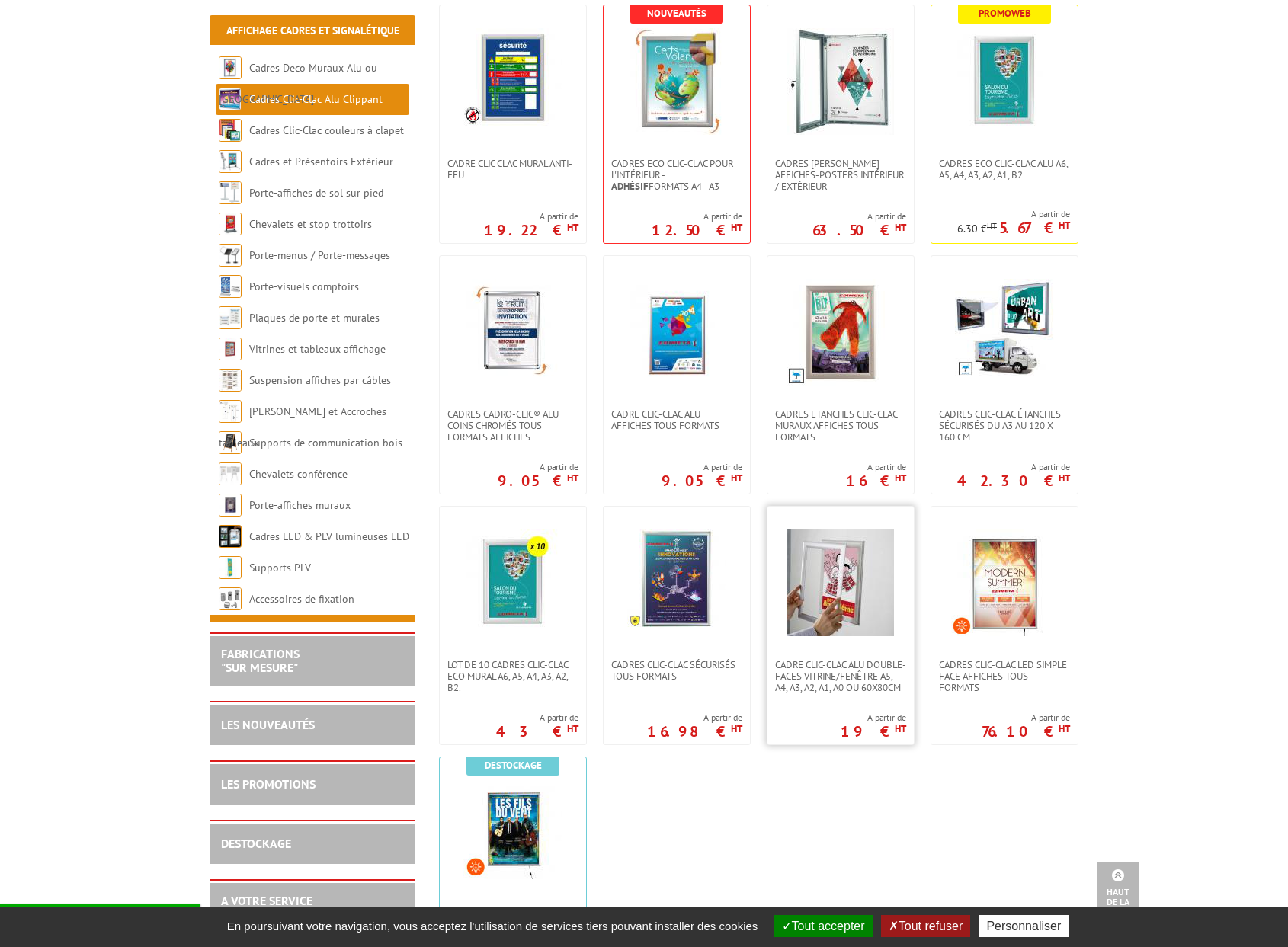 This screenshot has height=947, width=1288. Describe the element at coordinates (310, 224) in the screenshot. I see `a: Chevalets et stop trottoirs` at that location.